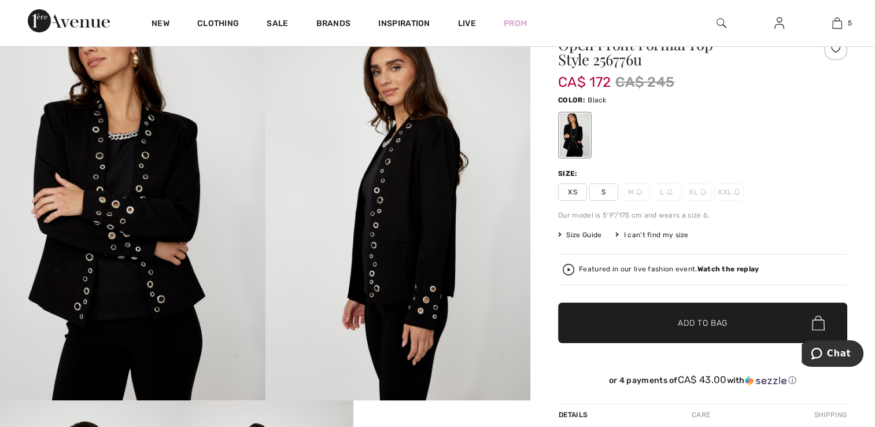 The image size is (875, 427). What do you see at coordinates (721, 23) in the screenshot?
I see `img: search the website` at bounding box center [721, 23].